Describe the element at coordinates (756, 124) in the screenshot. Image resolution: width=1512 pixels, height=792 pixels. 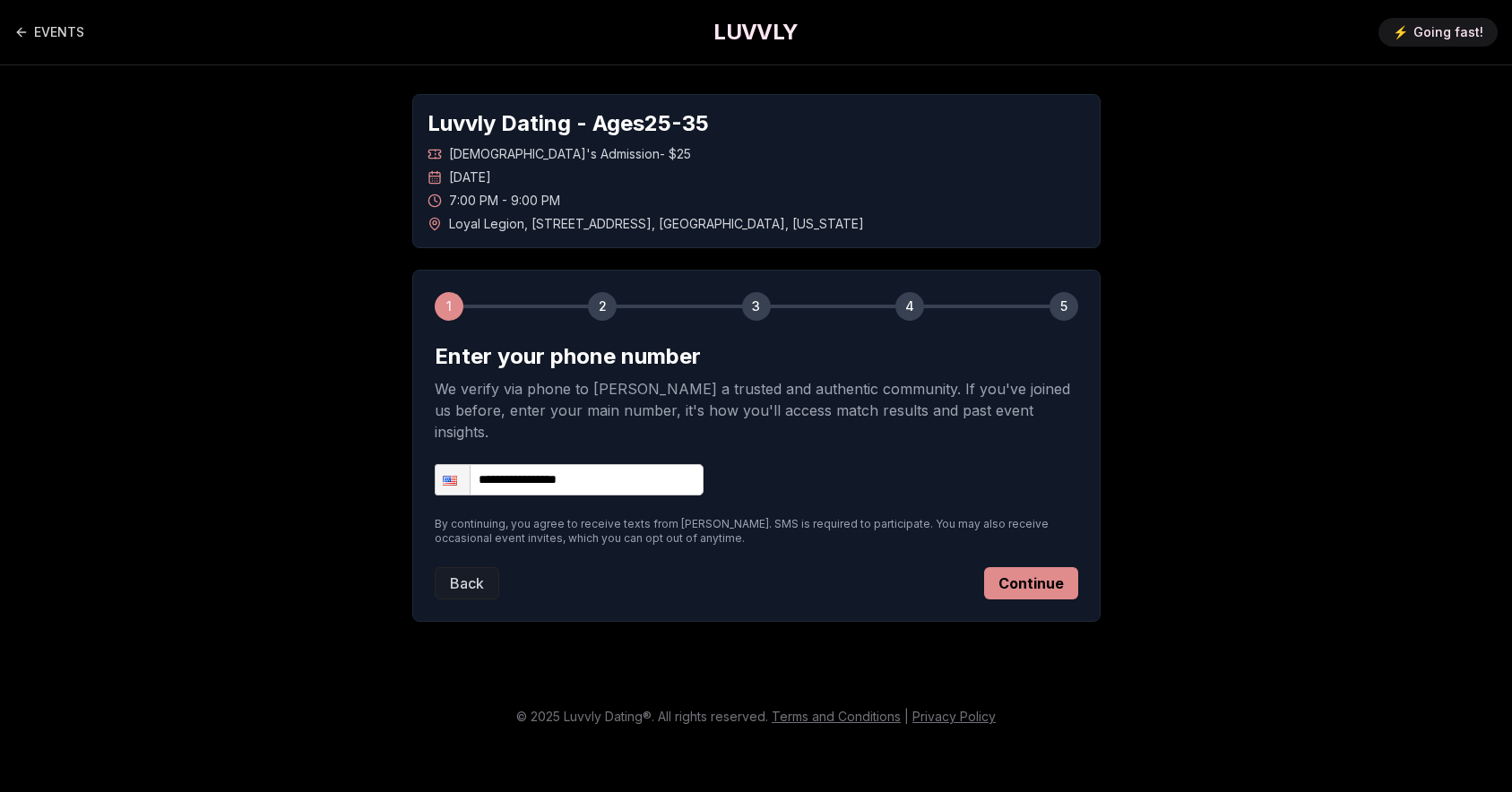
I see `h1: Luvvly Dating - Ages 25 - 35` at that location.